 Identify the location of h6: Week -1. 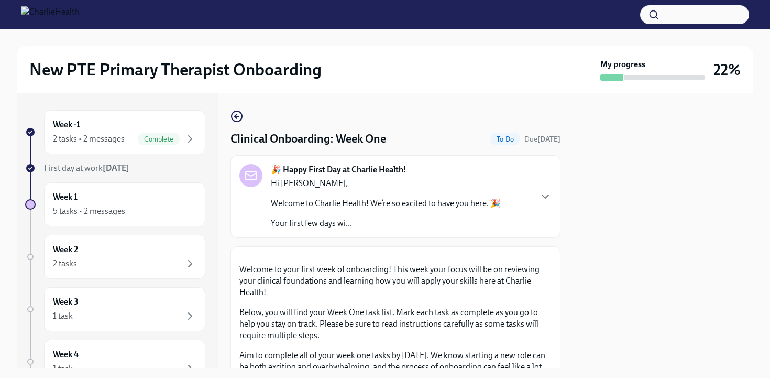
(67, 125).